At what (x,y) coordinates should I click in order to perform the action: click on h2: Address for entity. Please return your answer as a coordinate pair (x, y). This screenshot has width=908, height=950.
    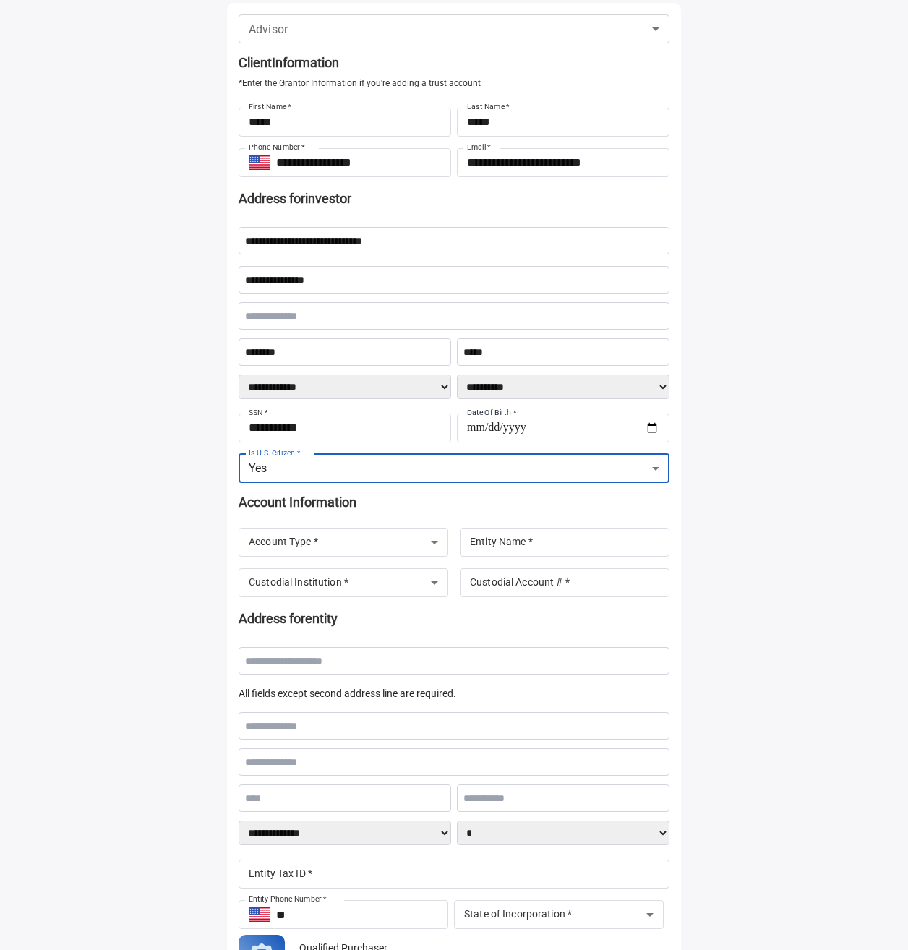
    Looking at the image, I should click on (454, 619).